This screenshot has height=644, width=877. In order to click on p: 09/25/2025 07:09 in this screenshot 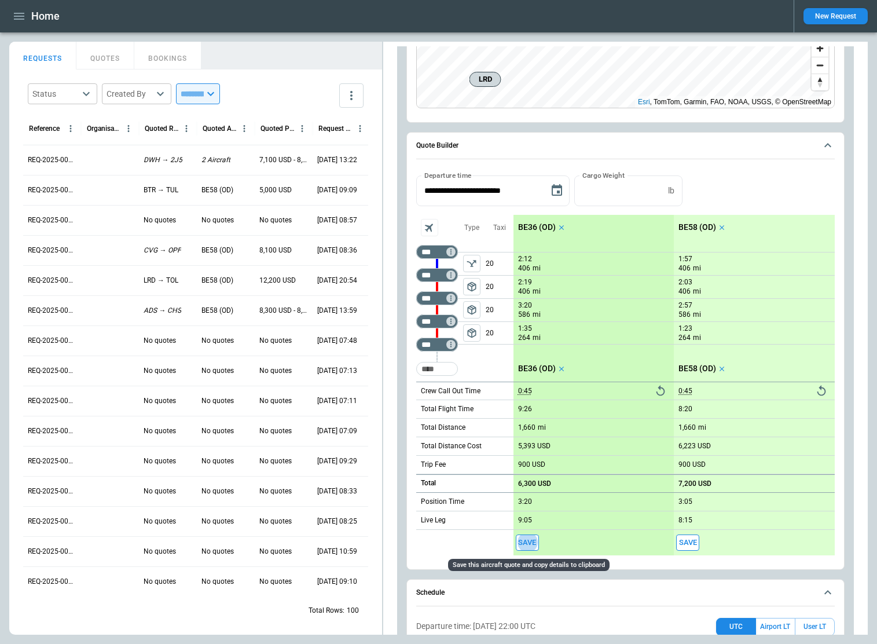, I will do `click(337, 431)`.